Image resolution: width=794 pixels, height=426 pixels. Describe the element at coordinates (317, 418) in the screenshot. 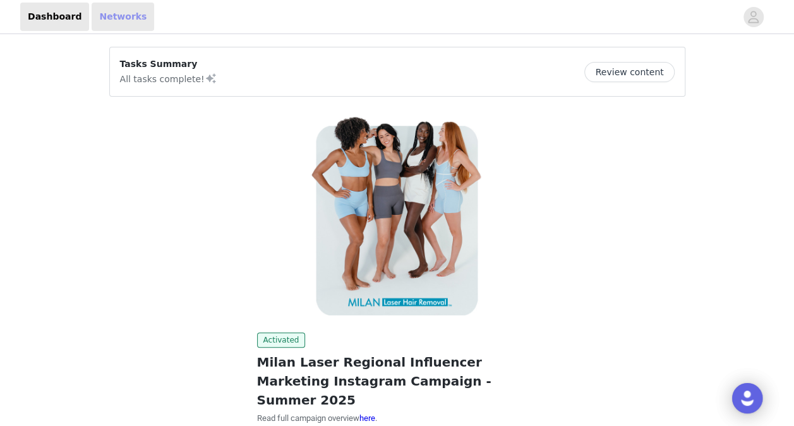

I see `span: Read full campaign overview .` at that location.